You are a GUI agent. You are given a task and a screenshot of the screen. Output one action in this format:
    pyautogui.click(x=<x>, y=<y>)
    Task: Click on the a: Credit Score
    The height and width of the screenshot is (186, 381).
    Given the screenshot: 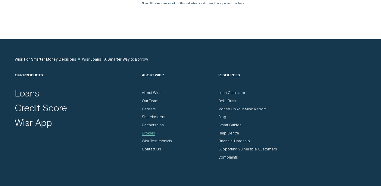 What is the action you would take?
    pyautogui.click(x=41, y=107)
    